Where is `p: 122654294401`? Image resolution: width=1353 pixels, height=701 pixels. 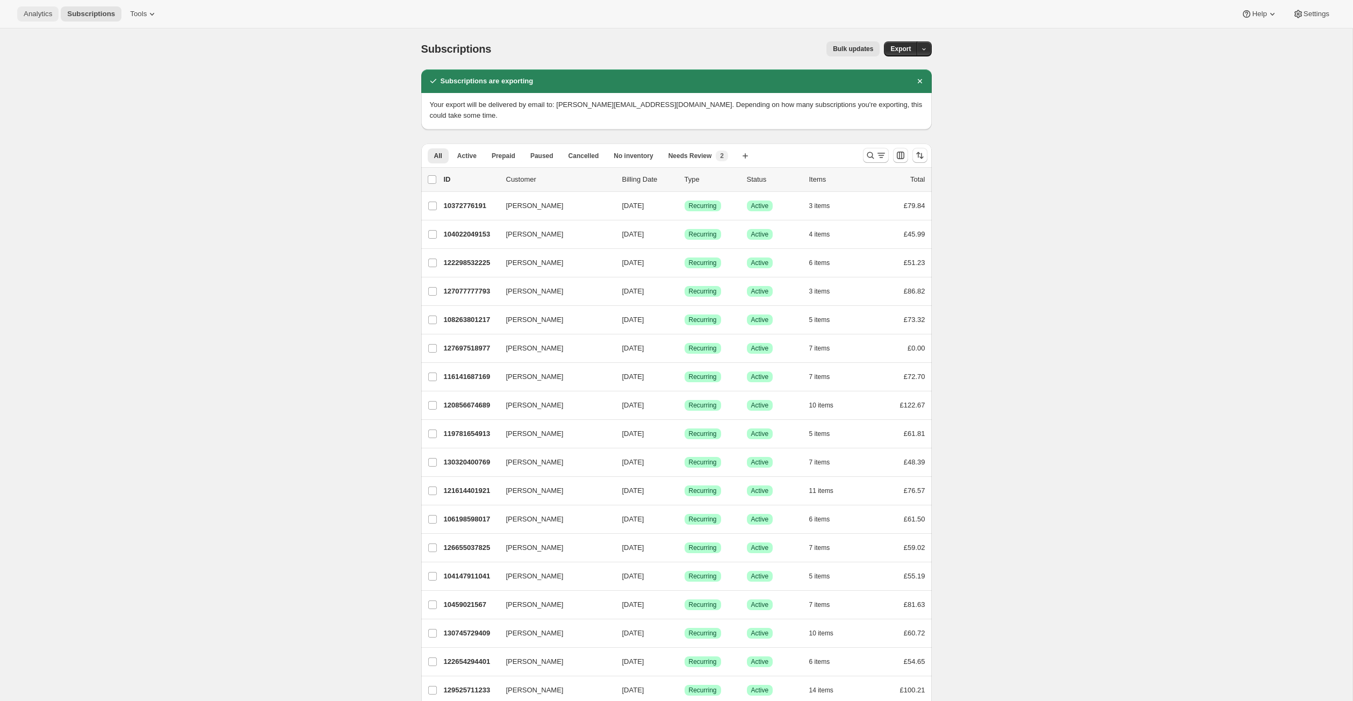 p: 122654294401 is located at coordinates (471, 662).